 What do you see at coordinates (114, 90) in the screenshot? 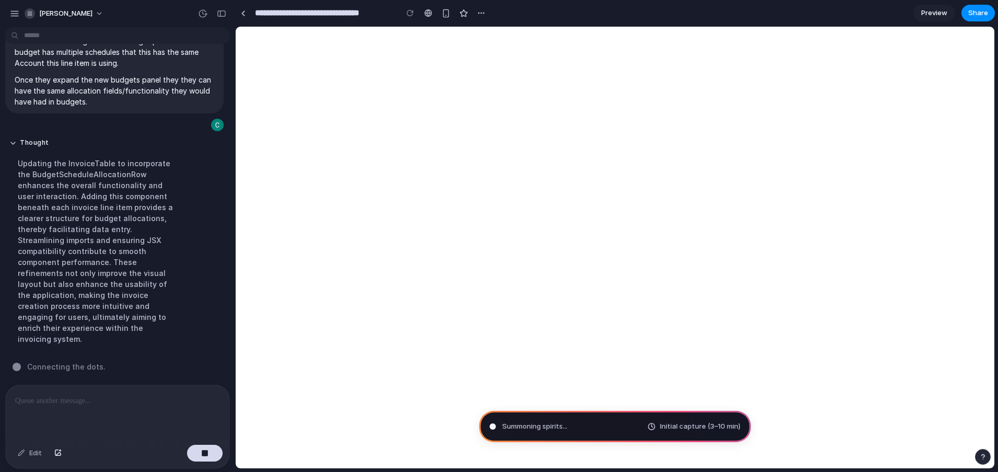
I see `p: Once they expand the new budgets panel they they can have the same allocation fields/functionalit...` at bounding box center [114, 90].